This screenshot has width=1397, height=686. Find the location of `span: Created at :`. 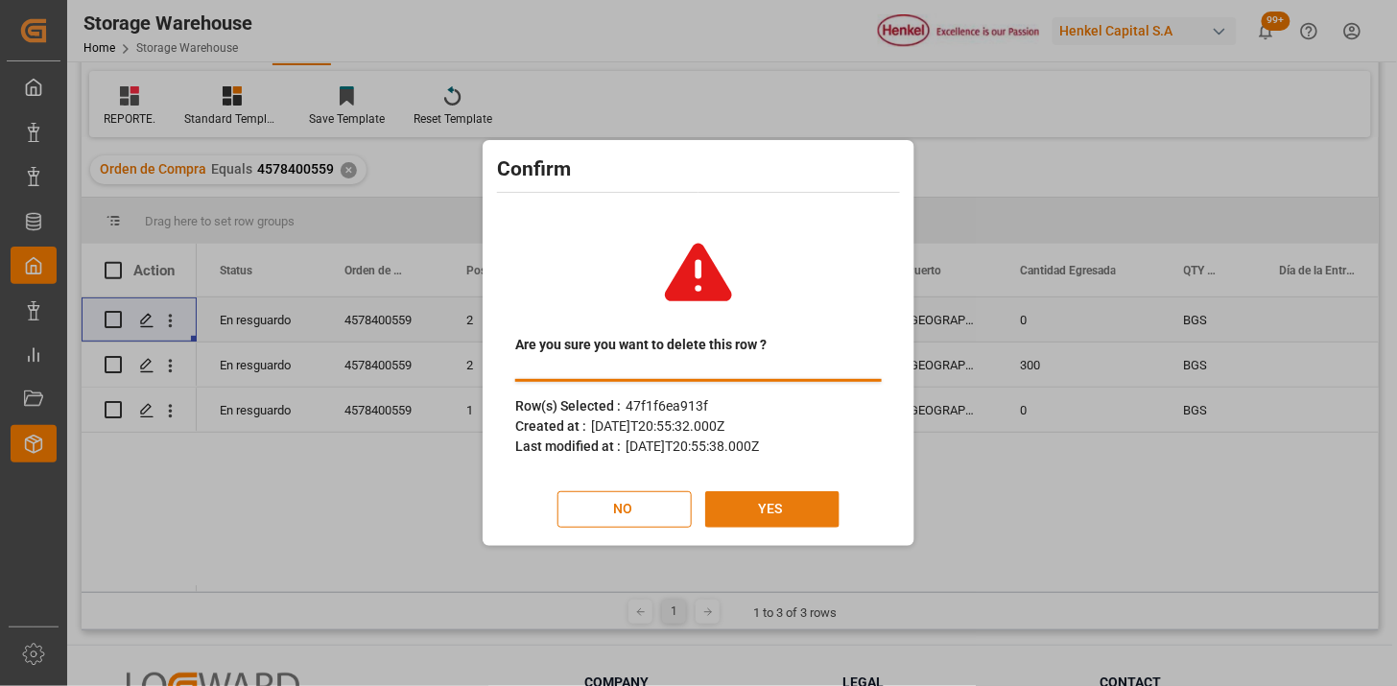

span: Created at : is located at coordinates (551, 426).